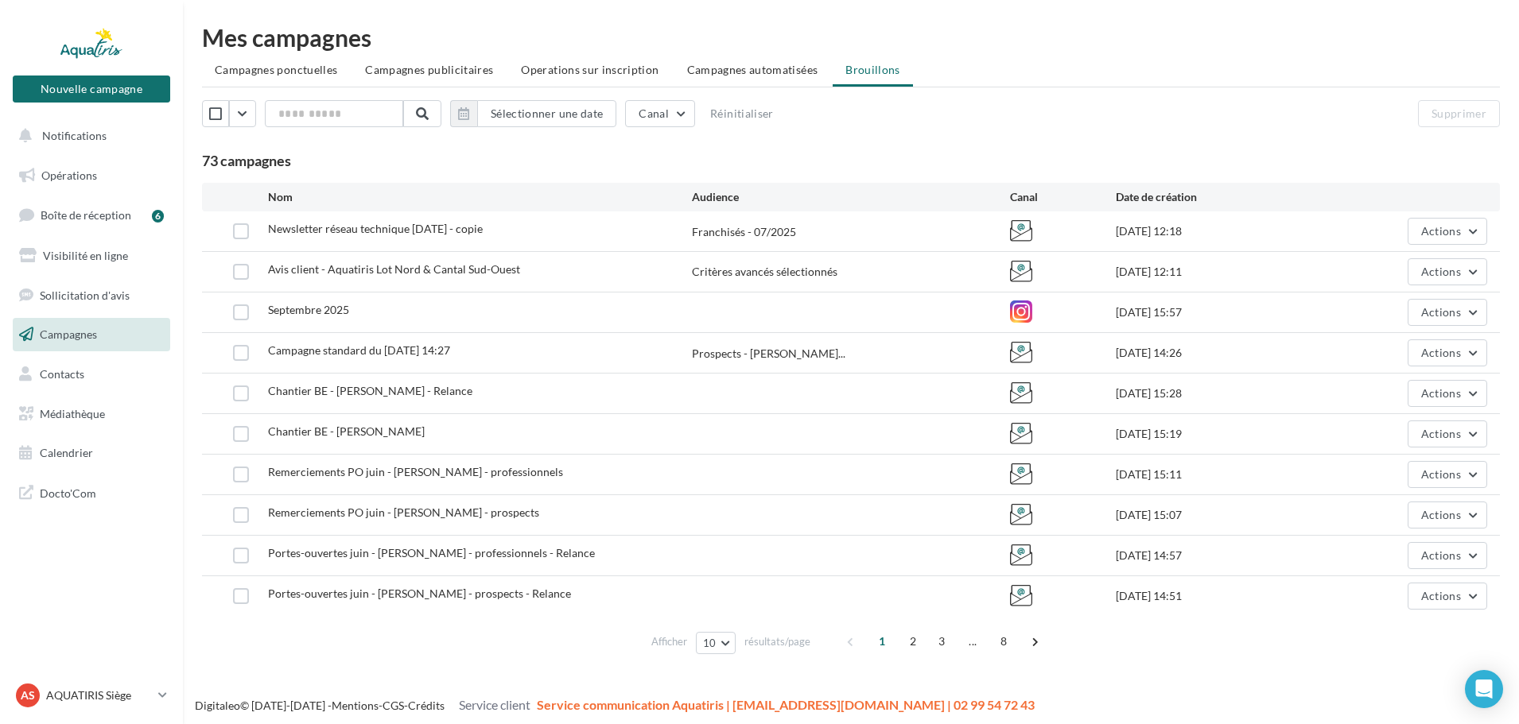 This screenshot has width=1519, height=724. I want to click on span: Visibilité en ligne, so click(85, 255).